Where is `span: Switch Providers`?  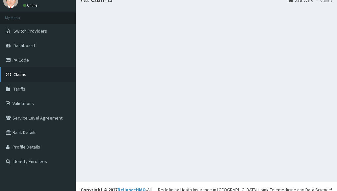
span: Switch Providers is located at coordinates (30, 31).